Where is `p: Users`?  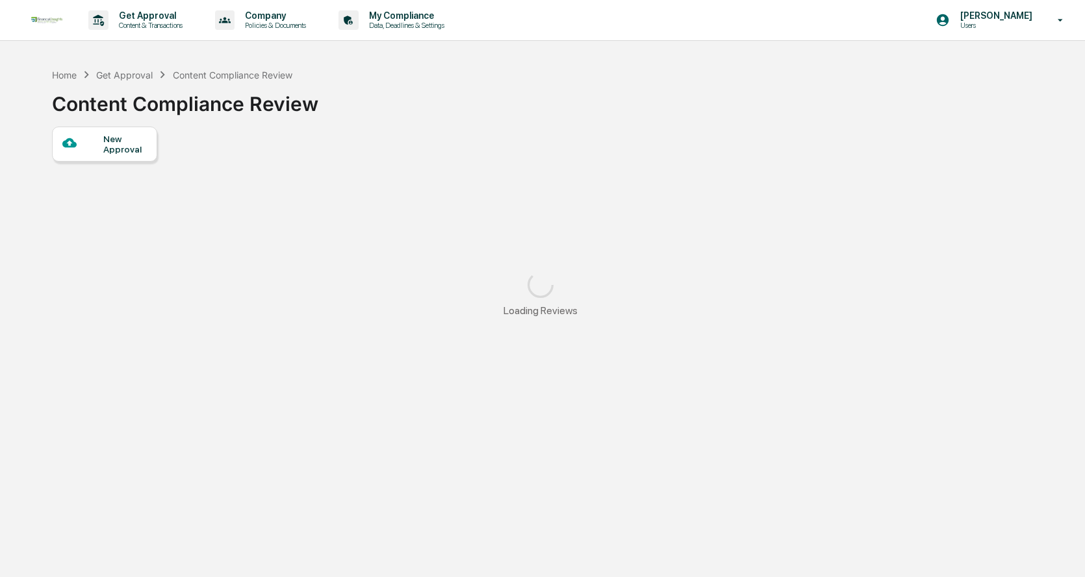 p: Users is located at coordinates (994, 25).